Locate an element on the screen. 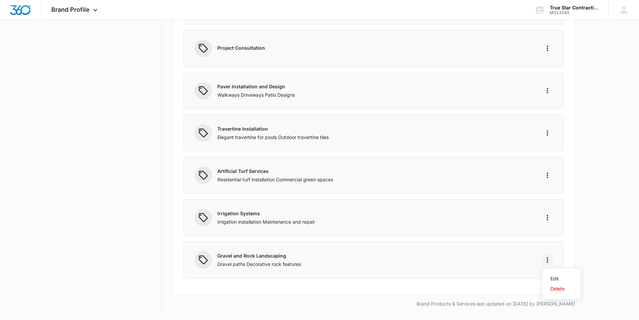 The image size is (639, 320). p: Elegant travertine for pools Outdoor travertine tiles is located at coordinates (374, 137).